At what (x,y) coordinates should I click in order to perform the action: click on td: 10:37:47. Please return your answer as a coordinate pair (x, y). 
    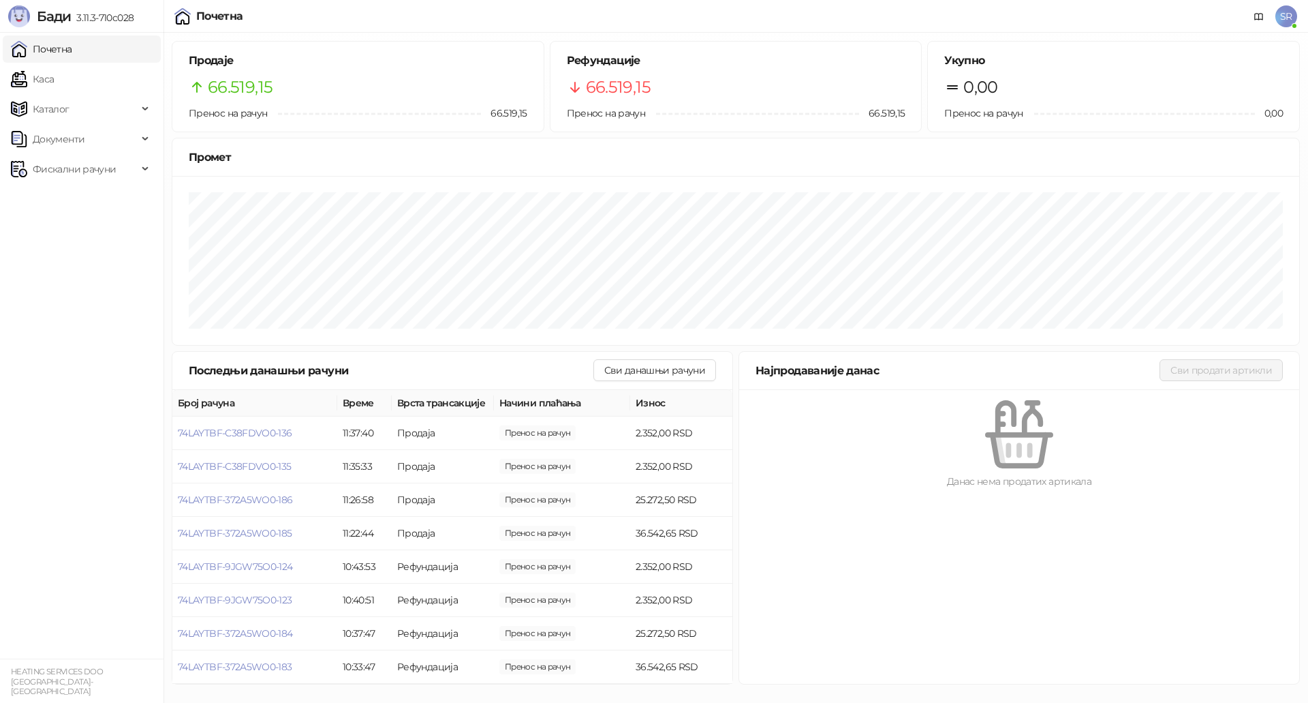
    Looking at the image, I should click on (365, 633).